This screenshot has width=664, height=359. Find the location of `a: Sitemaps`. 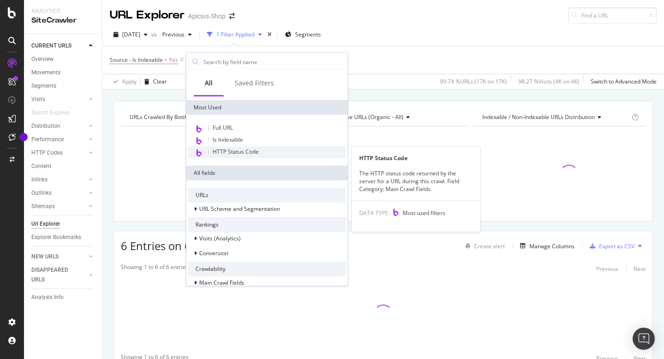

a: Sitemaps is located at coordinates (59, 206).